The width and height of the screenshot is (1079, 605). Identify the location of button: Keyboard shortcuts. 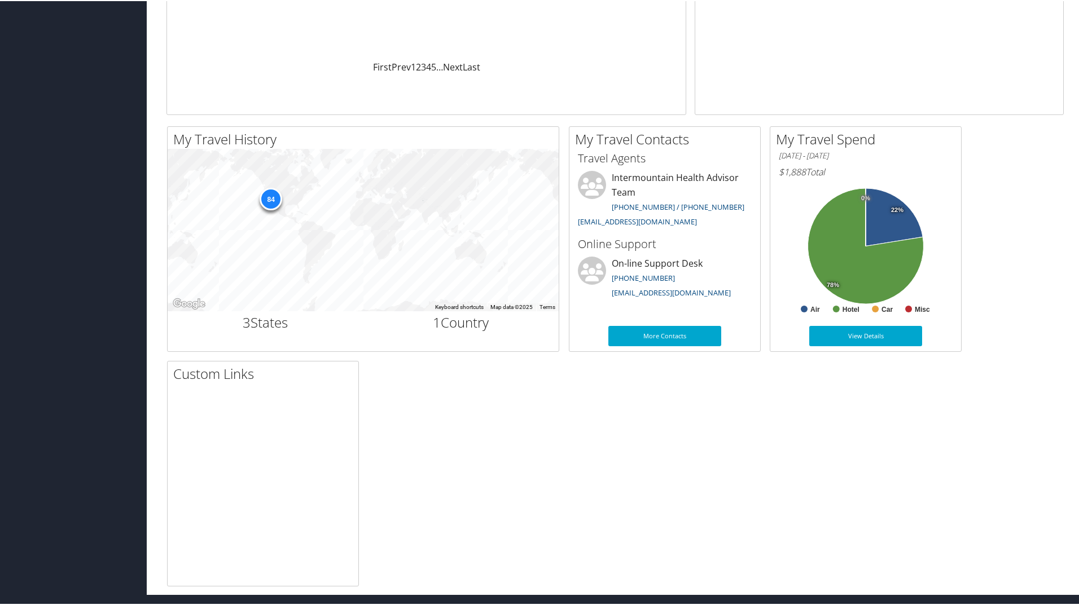
(459, 306).